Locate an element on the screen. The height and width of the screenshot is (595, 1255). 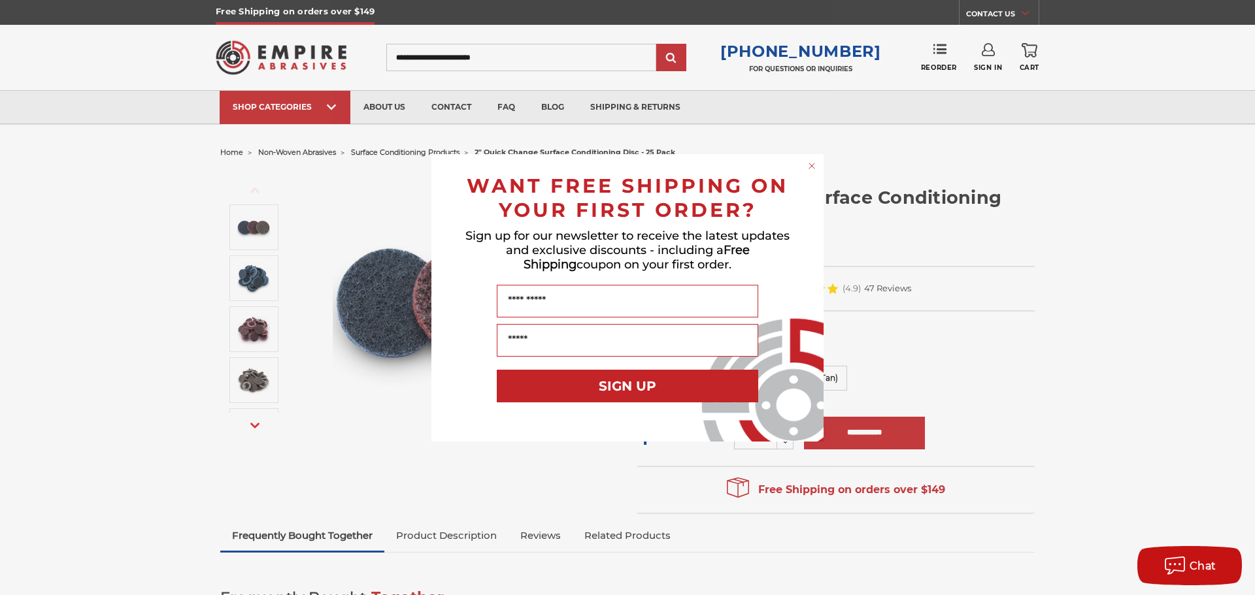
button: SIGN UP is located at coordinates (627, 386).